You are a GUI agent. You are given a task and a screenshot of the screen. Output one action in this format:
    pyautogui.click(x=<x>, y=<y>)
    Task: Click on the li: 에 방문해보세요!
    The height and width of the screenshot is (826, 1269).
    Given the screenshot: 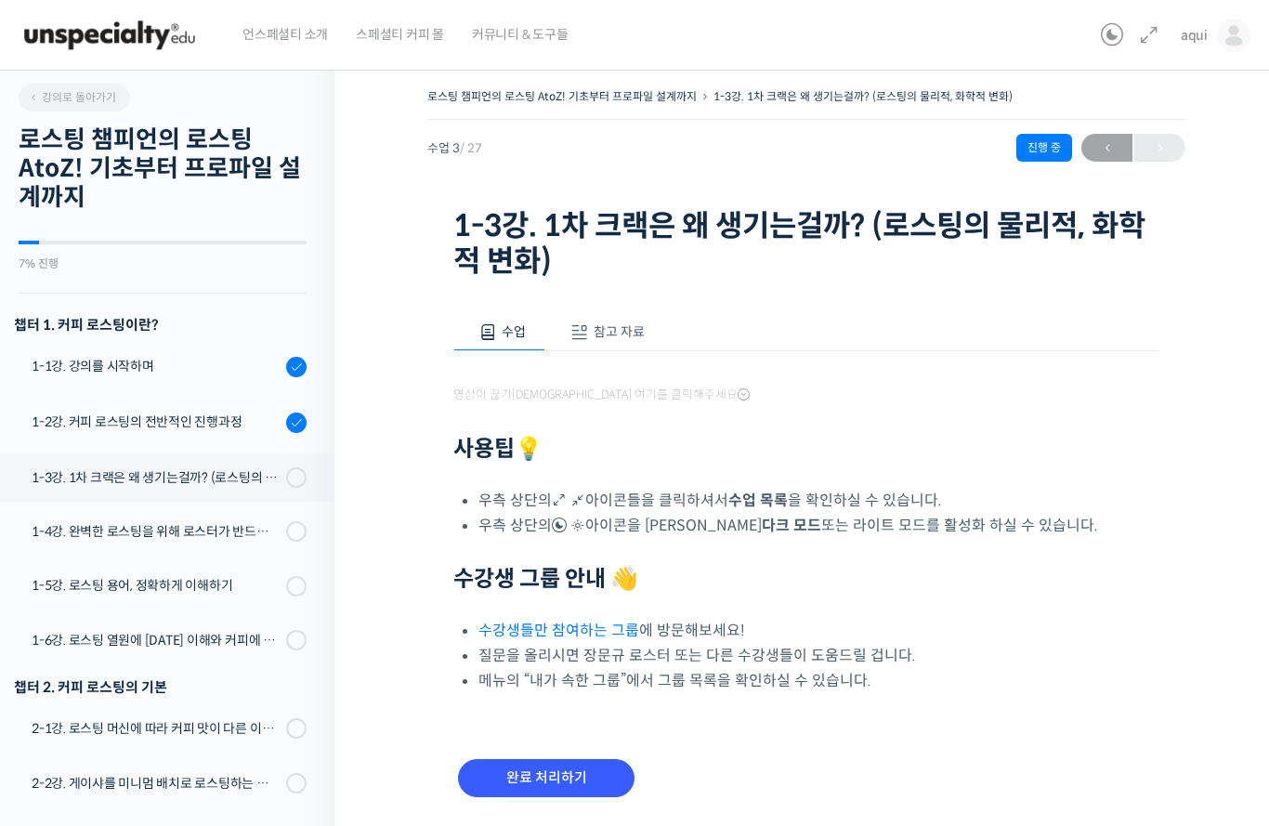 What is the action you would take?
    pyautogui.click(x=818, y=630)
    